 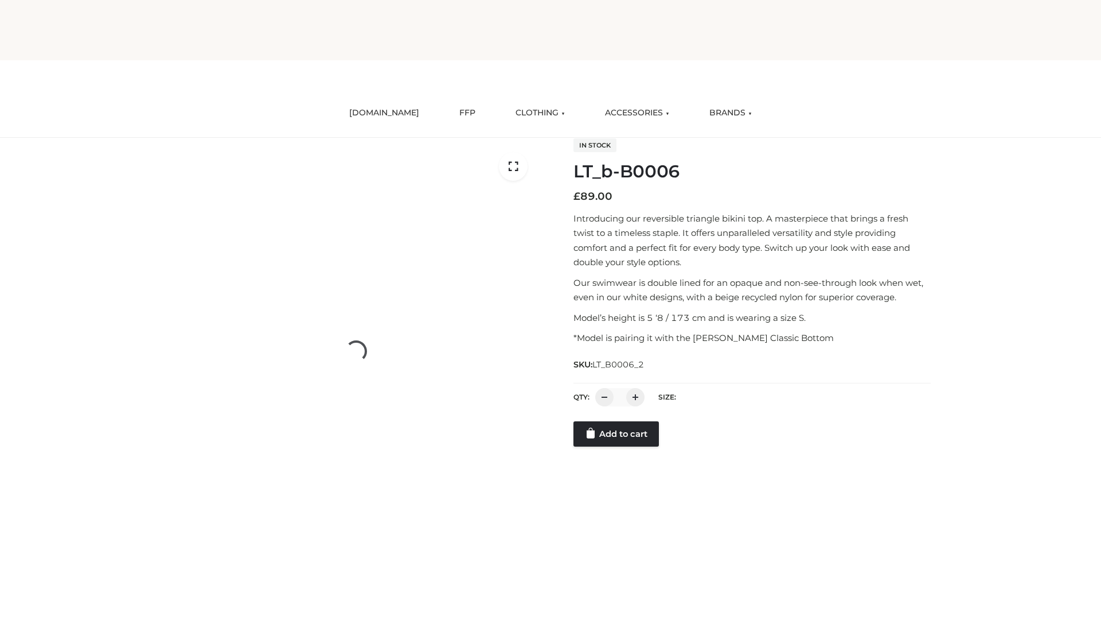 I want to click on h1: LT_b-B0006, so click(x=752, y=172).